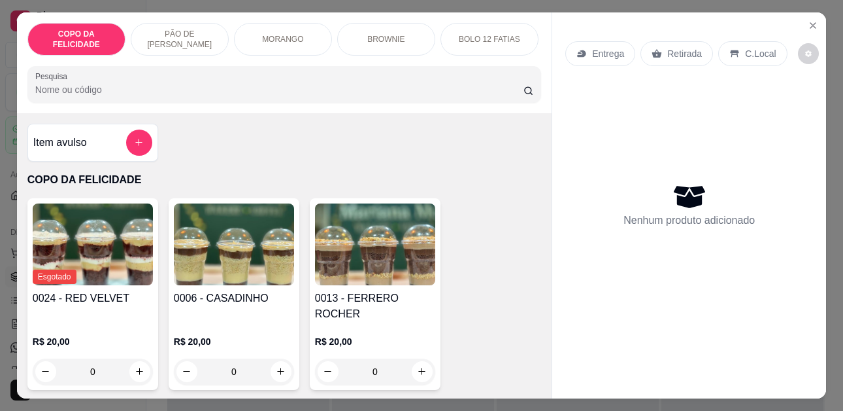 The image size is (843, 411). What do you see at coordinates (375, 306) in the screenshot?
I see `h4: 0013 - FERRERO ROCHER` at bounding box center [375, 306].